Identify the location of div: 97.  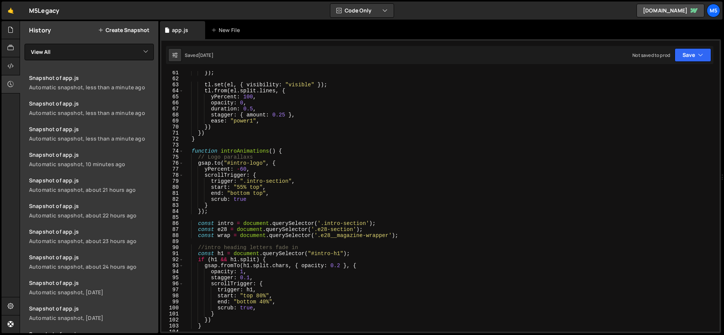
(172, 290).